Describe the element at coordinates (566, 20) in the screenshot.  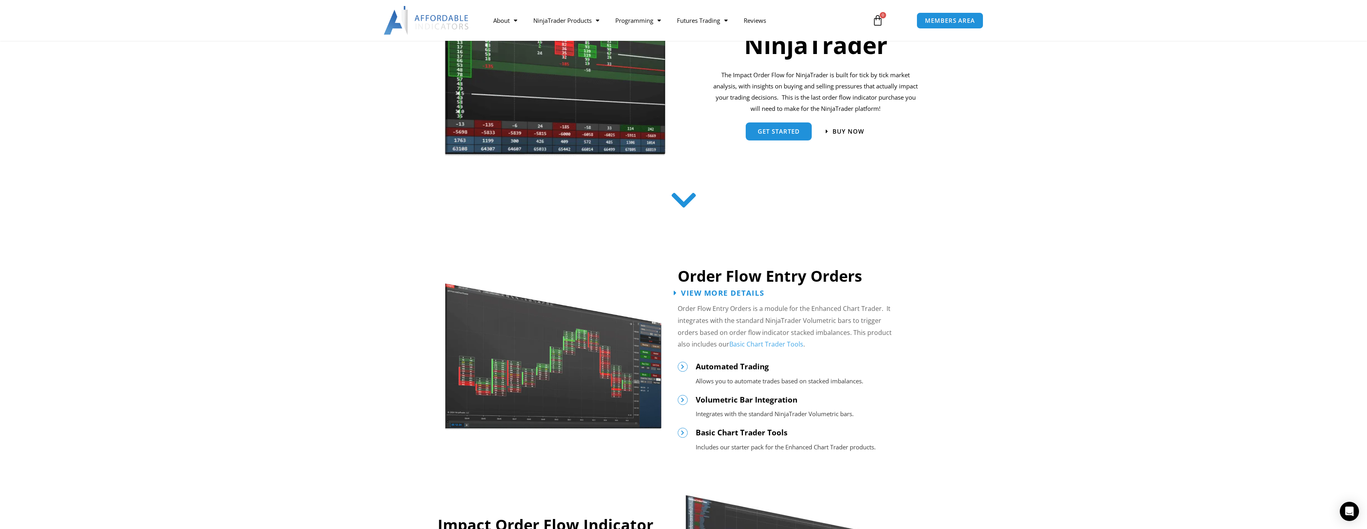
I see `a: NinjaTrader Products` at that location.